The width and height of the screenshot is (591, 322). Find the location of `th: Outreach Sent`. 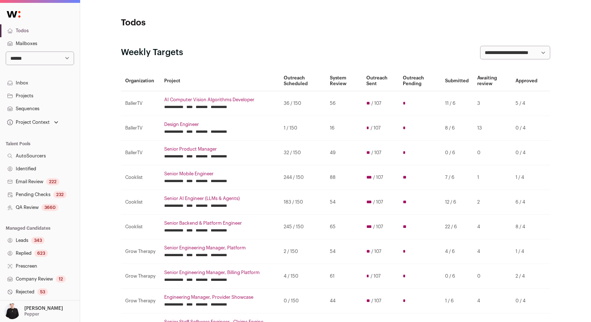

th: Outreach Sent is located at coordinates (380, 81).